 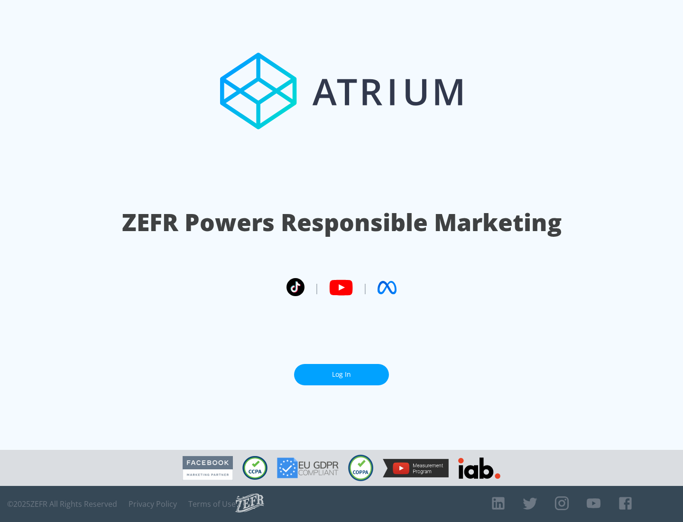 What do you see at coordinates (360, 468) in the screenshot?
I see `img: COPPA Compliant` at bounding box center [360, 468].